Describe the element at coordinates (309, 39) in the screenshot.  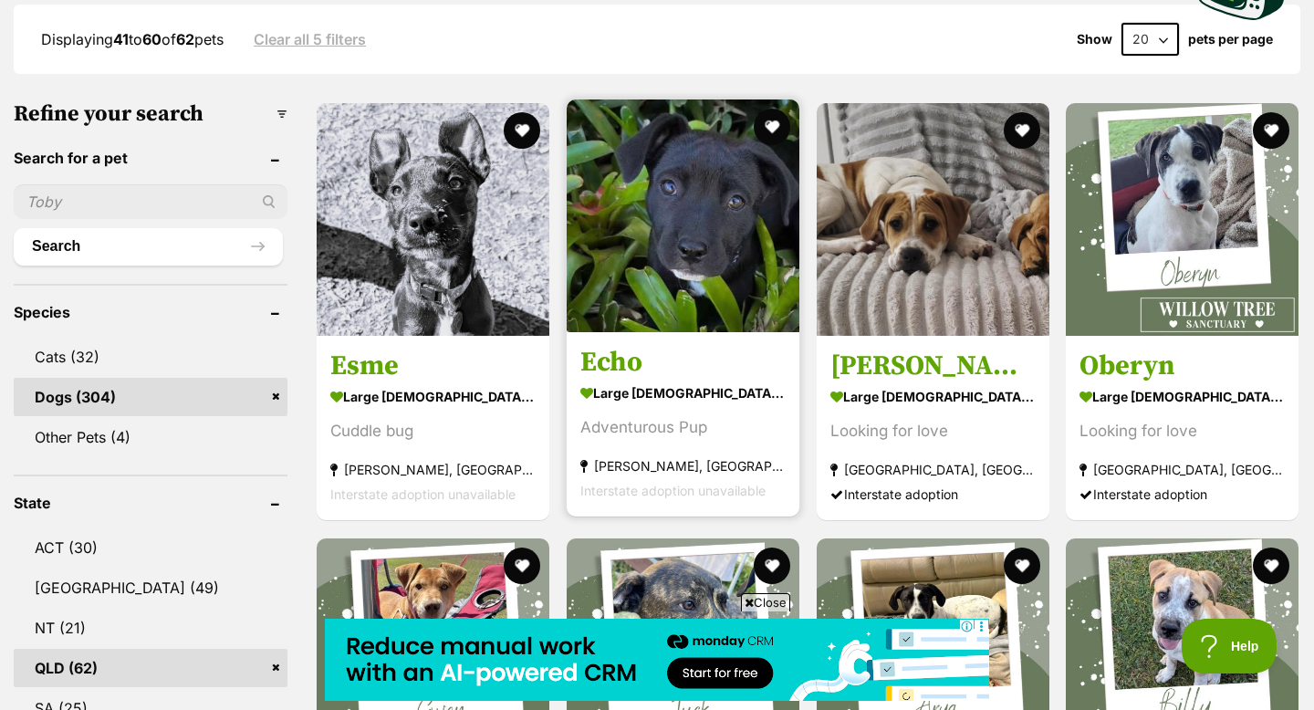
I see `a: Clear all 5 filters` at that location.